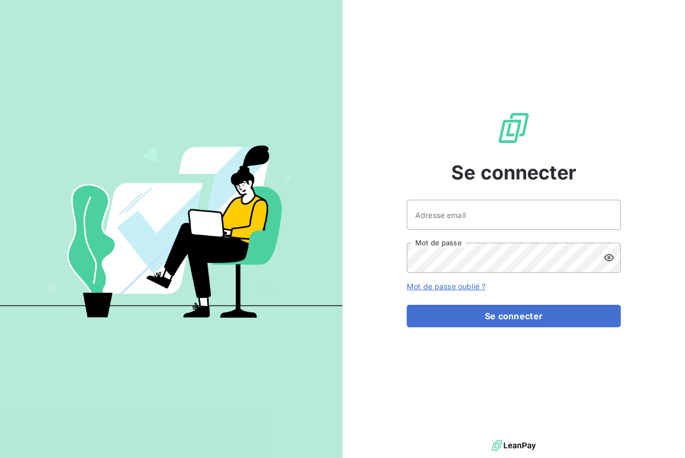 The image size is (685, 458). I want to click on a: Mot de passe oublié ?, so click(446, 286).